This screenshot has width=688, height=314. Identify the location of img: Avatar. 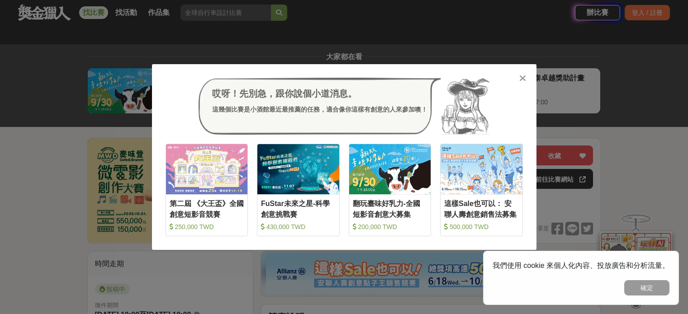
(465, 106).